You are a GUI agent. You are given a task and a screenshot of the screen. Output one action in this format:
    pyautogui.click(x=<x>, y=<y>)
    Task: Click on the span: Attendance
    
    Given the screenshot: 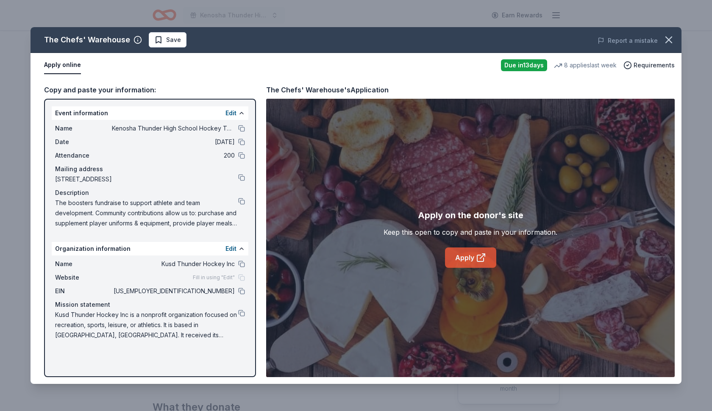 What is the action you would take?
    pyautogui.click(x=84, y=156)
    